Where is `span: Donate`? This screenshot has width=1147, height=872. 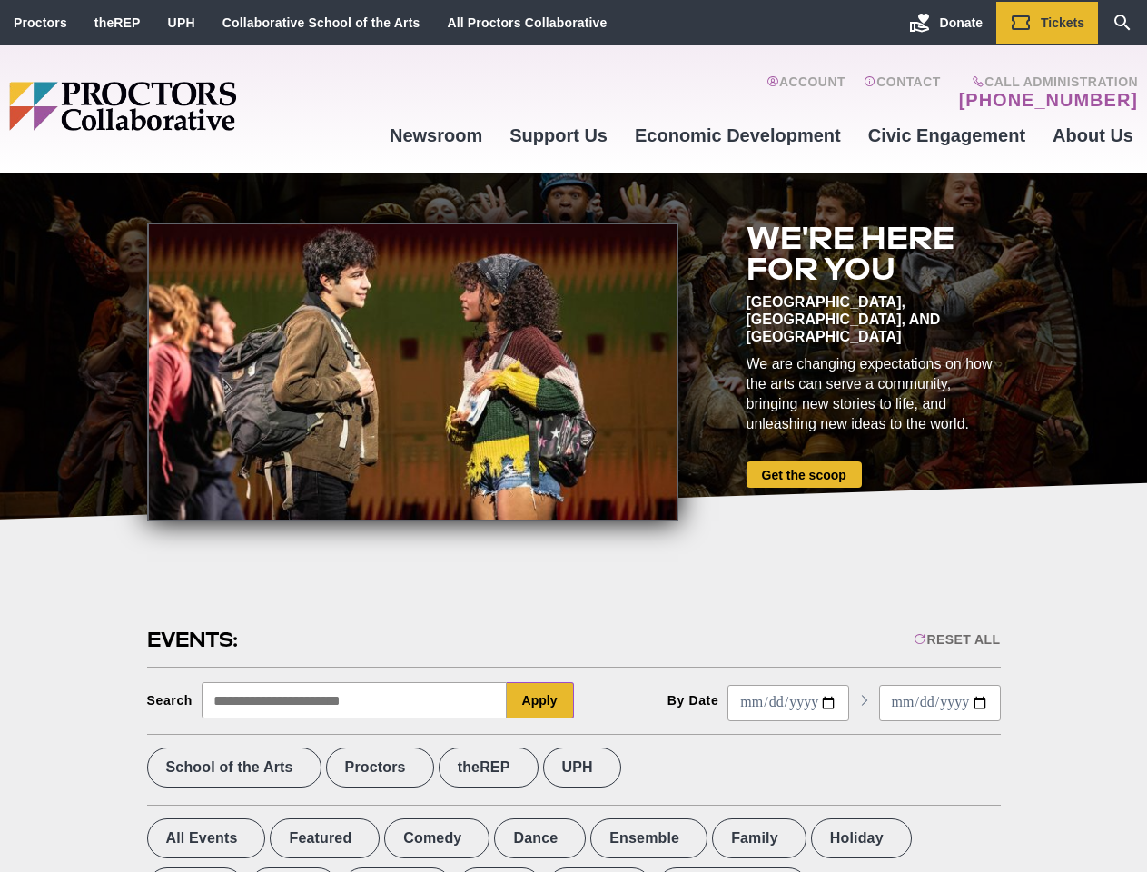
span: Donate is located at coordinates (961, 23).